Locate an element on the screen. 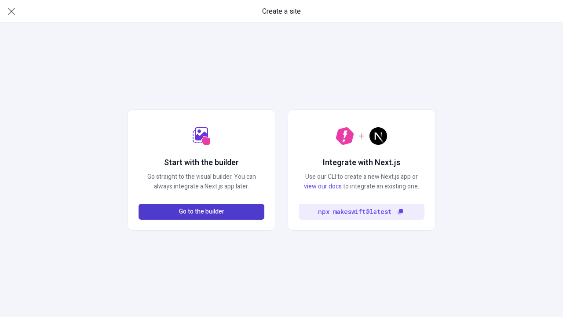 The width and height of the screenshot is (563, 317). p: Go straight to the visual builder. You can always integrate a Next.js app later. is located at coordinates (201, 182).